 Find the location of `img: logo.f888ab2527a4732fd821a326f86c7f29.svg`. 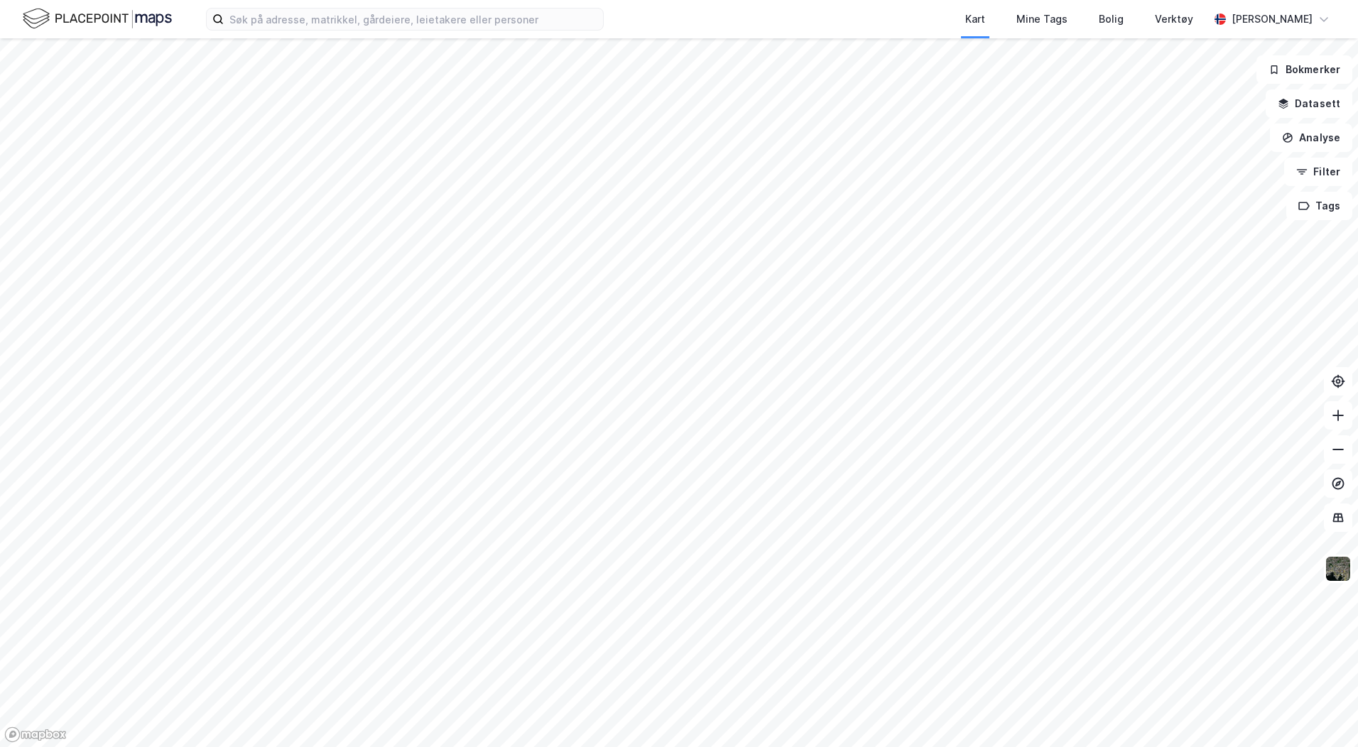

img: logo.f888ab2527a4732fd821a326f86c7f29.svg is located at coordinates (97, 18).